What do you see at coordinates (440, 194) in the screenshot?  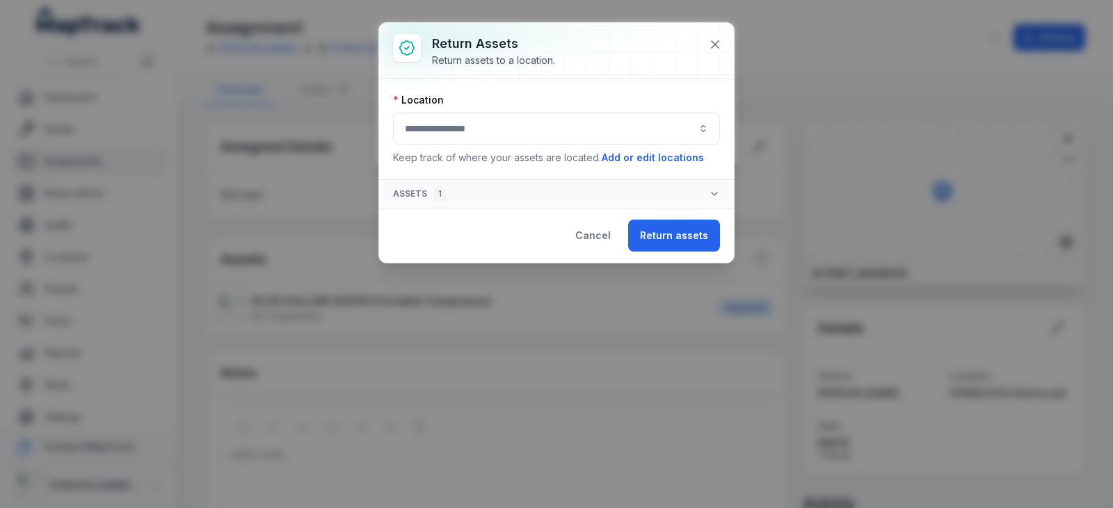 I see `div: 1` at bounding box center [440, 194].